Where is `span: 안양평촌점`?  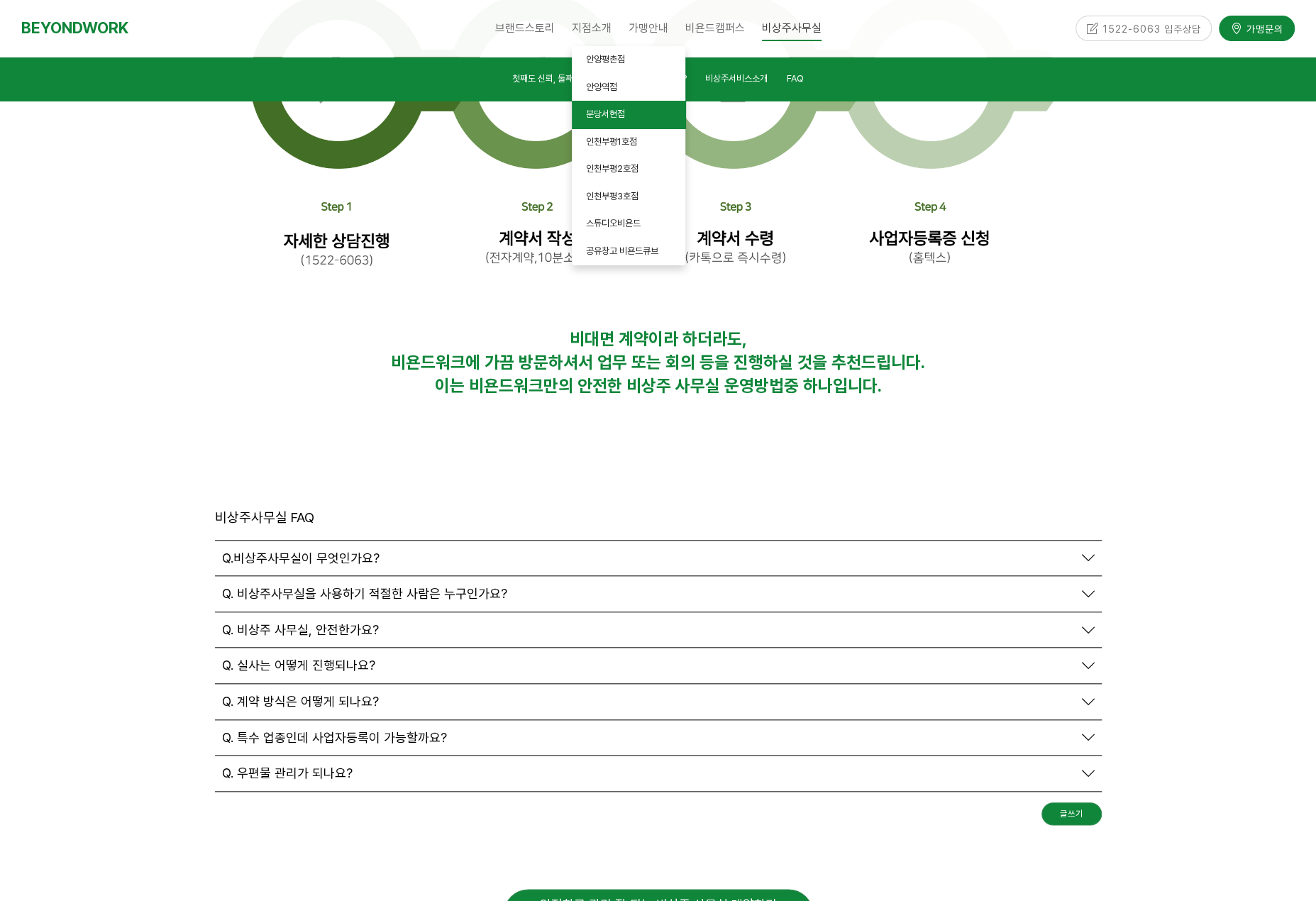 span: 안양평촌점 is located at coordinates (605, 58).